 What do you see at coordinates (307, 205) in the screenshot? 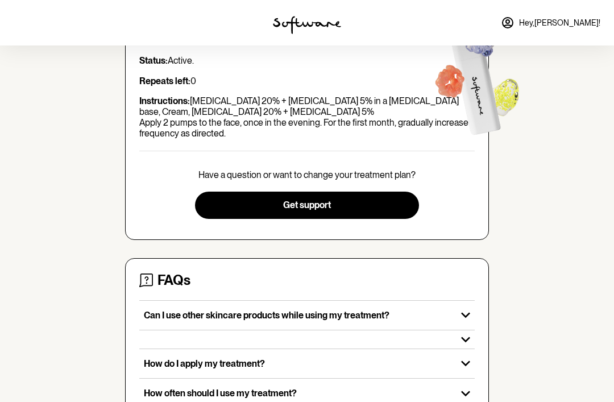
I see `button: Get support` at bounding box center [307, 205].